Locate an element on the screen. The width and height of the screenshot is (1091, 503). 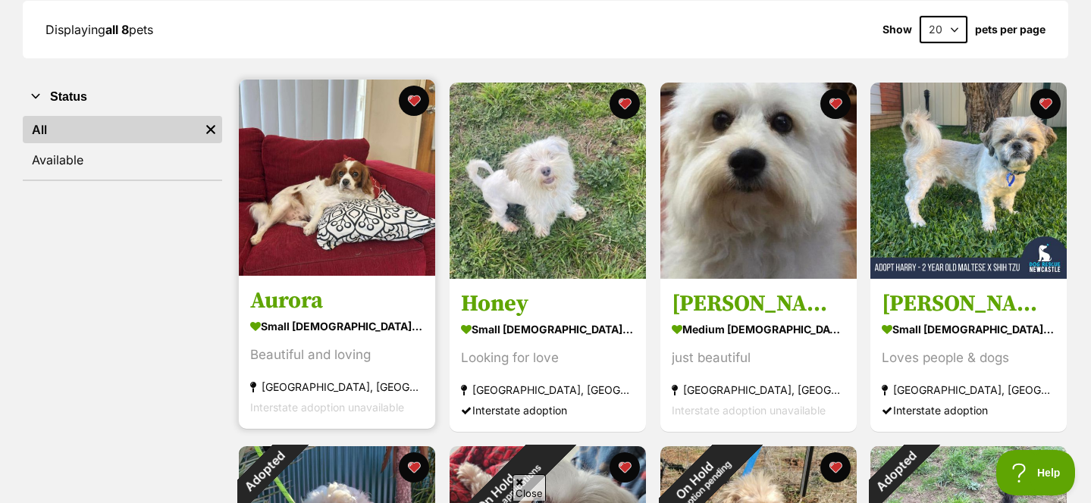
span: Displaying pets is located at coordinates (99, 30).